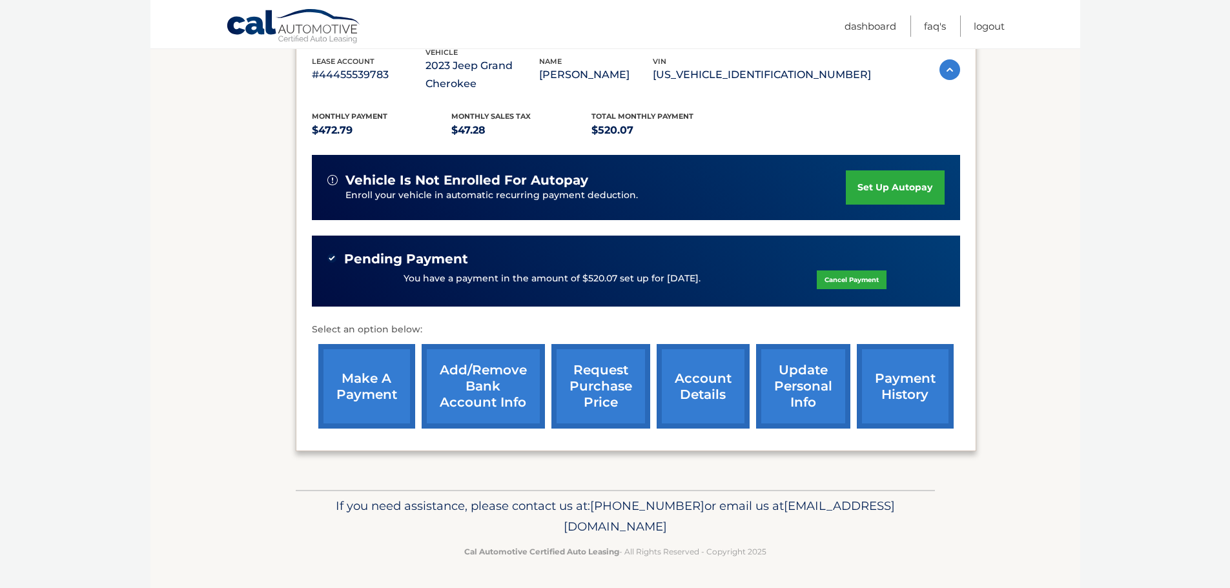 This screenshot has height=588, width=1230. Describe the element at coordinates (596, 196) in the screenshot. I see `p: Enroll your vehicle in automatic recurring payment deduction.` at that location.